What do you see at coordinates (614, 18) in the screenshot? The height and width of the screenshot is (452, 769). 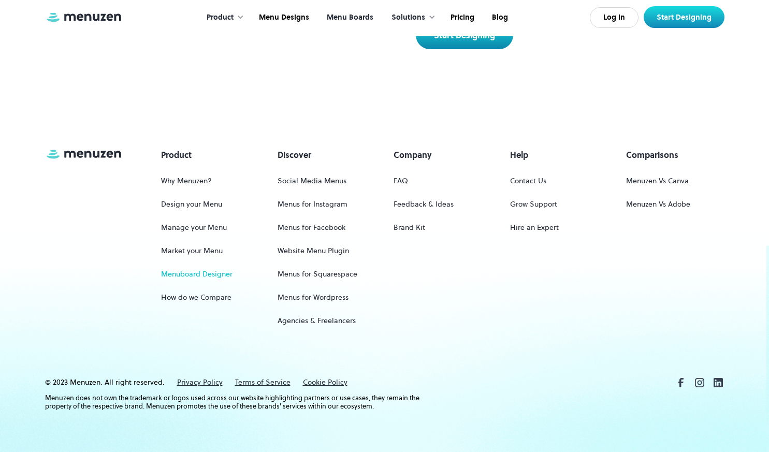 I see `a: Log In` at bounding box center [614, 18].